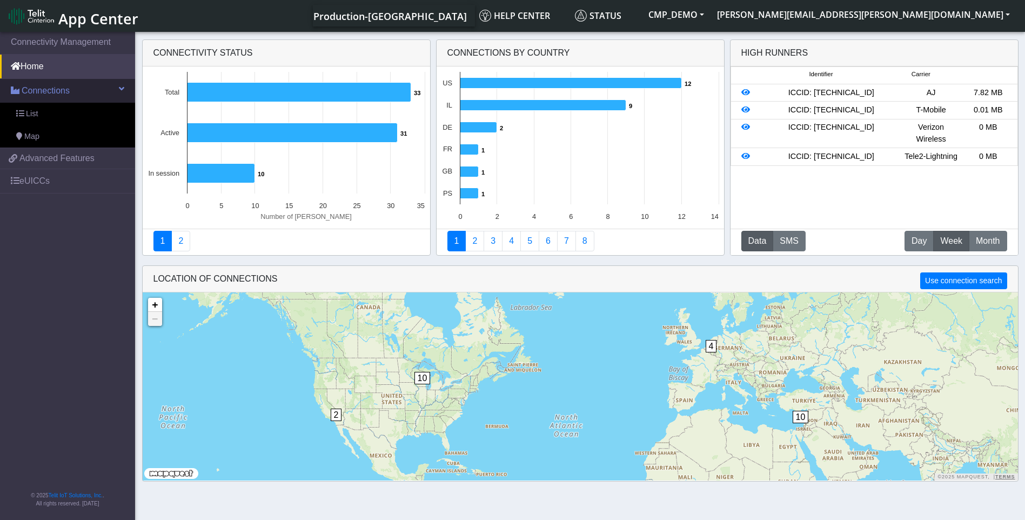 Image resolution: width=1025 pixels, height=520 pixels. I want to click on a: Terms, so click(1005, 477).